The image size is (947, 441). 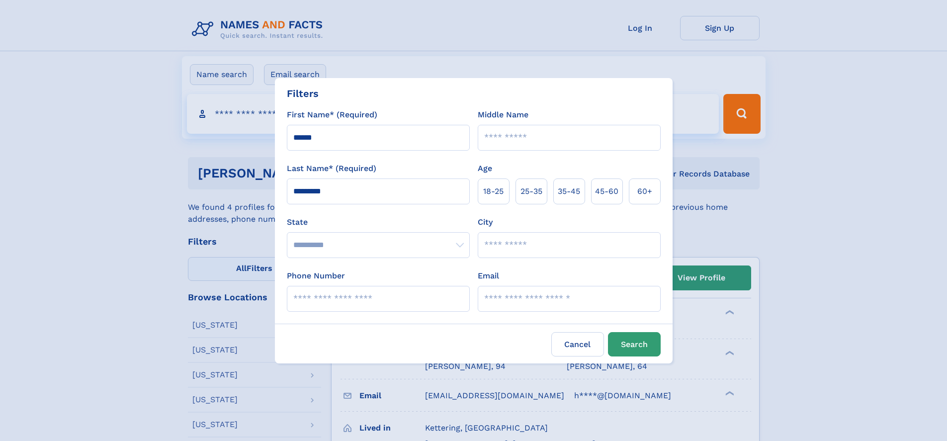 I want to click on label: Phone Number, so click(x=316, y=276).